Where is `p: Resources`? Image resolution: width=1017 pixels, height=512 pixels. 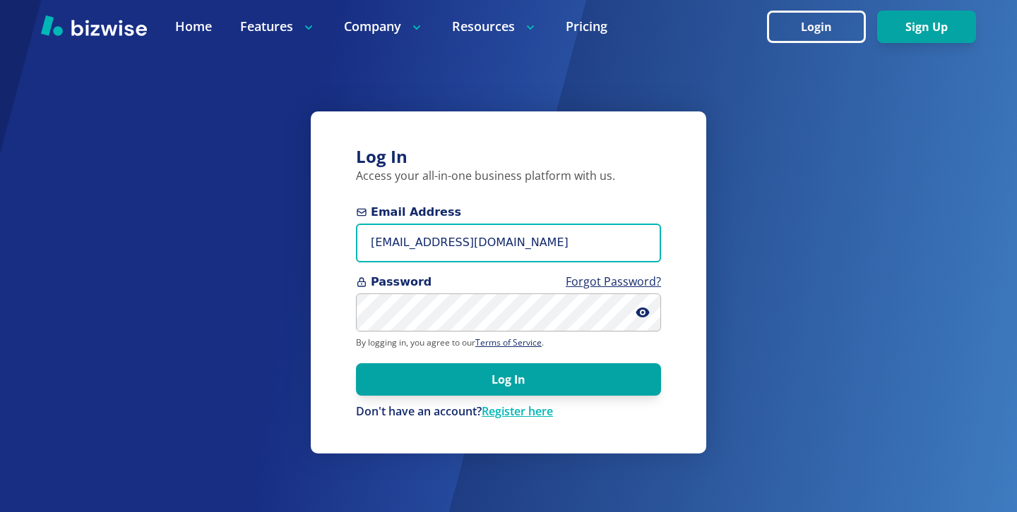 p: Resources is located at coordinates (494, 26).